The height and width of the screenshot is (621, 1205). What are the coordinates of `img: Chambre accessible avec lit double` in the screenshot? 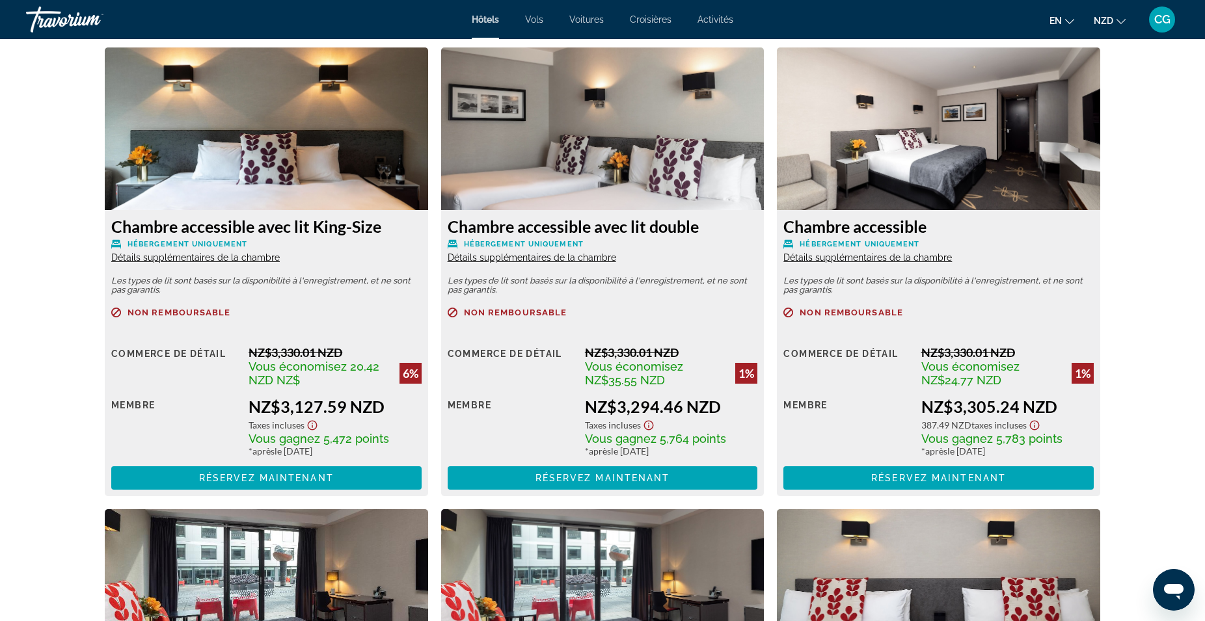 It's located at (603, 129).